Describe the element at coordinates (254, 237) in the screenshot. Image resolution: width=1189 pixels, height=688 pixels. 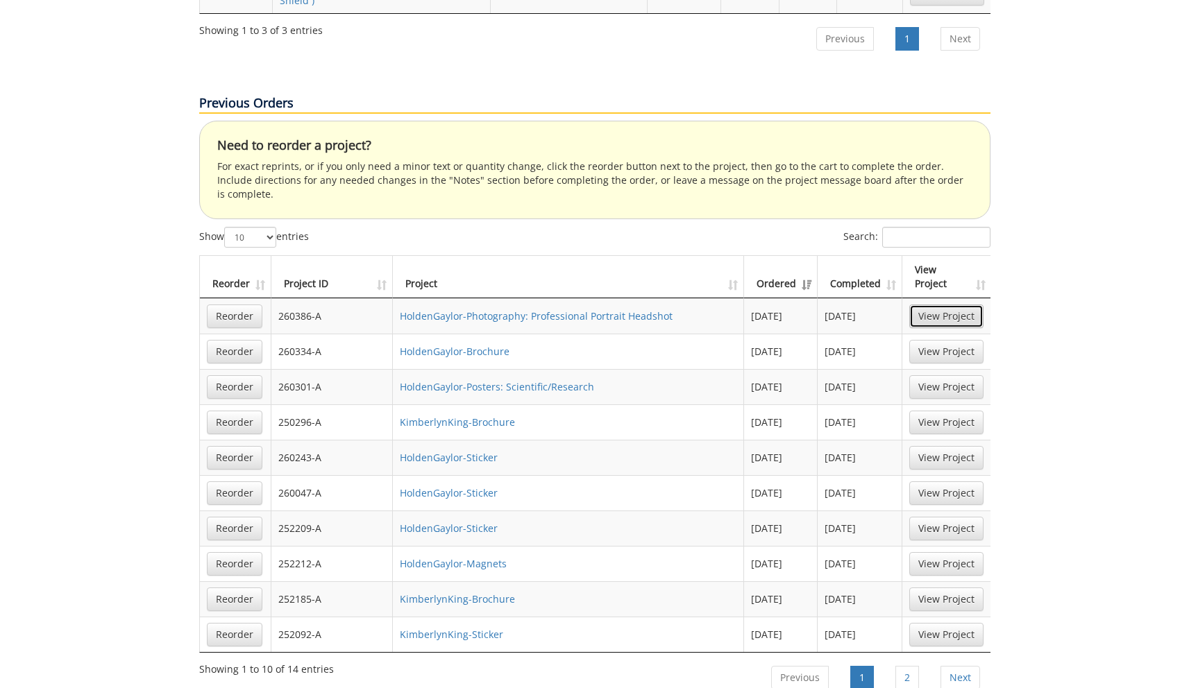
I see `label: Show entries` at that location.